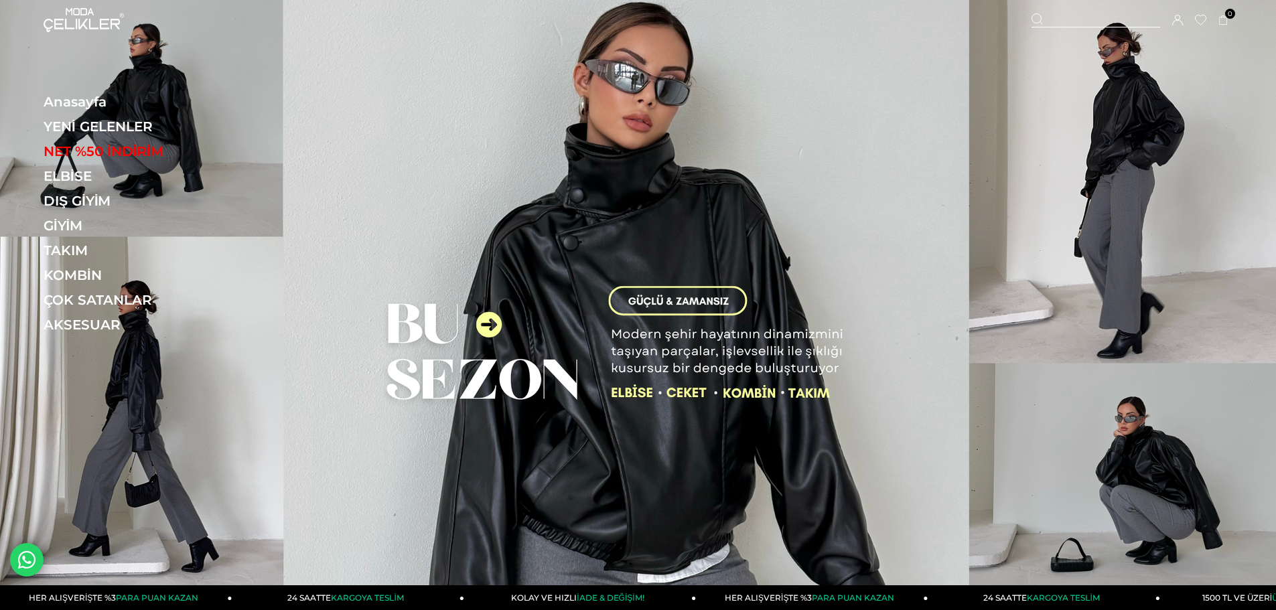 The image size is (1276, 610). What do you see at coordinates (812, 598) in the screenshot?
I see `a: HER ALIŞVERİŞTE %3PARA PUAN KAZAN` at bounding box center [812, 598].